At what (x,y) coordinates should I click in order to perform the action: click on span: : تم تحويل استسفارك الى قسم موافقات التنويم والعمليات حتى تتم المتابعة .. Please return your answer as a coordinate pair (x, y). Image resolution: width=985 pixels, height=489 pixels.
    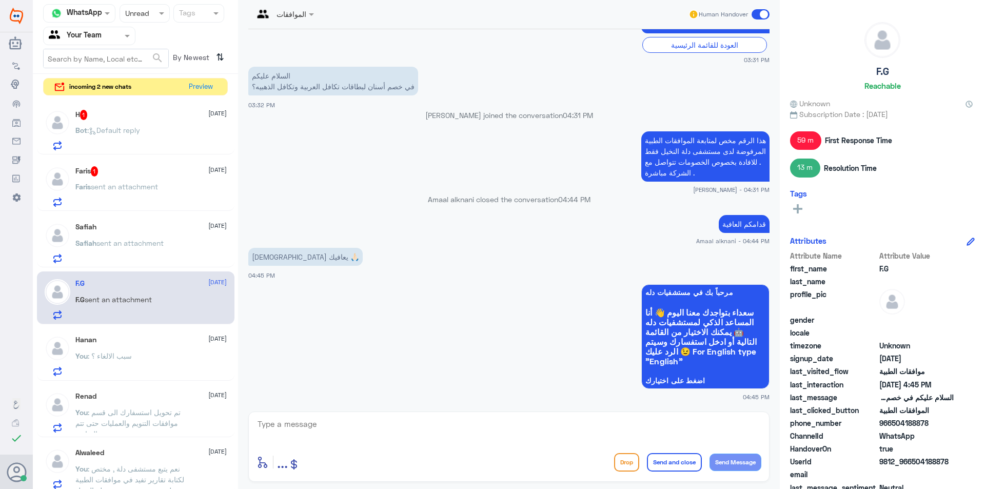
    Looking at the image, I should click on (128, 423).